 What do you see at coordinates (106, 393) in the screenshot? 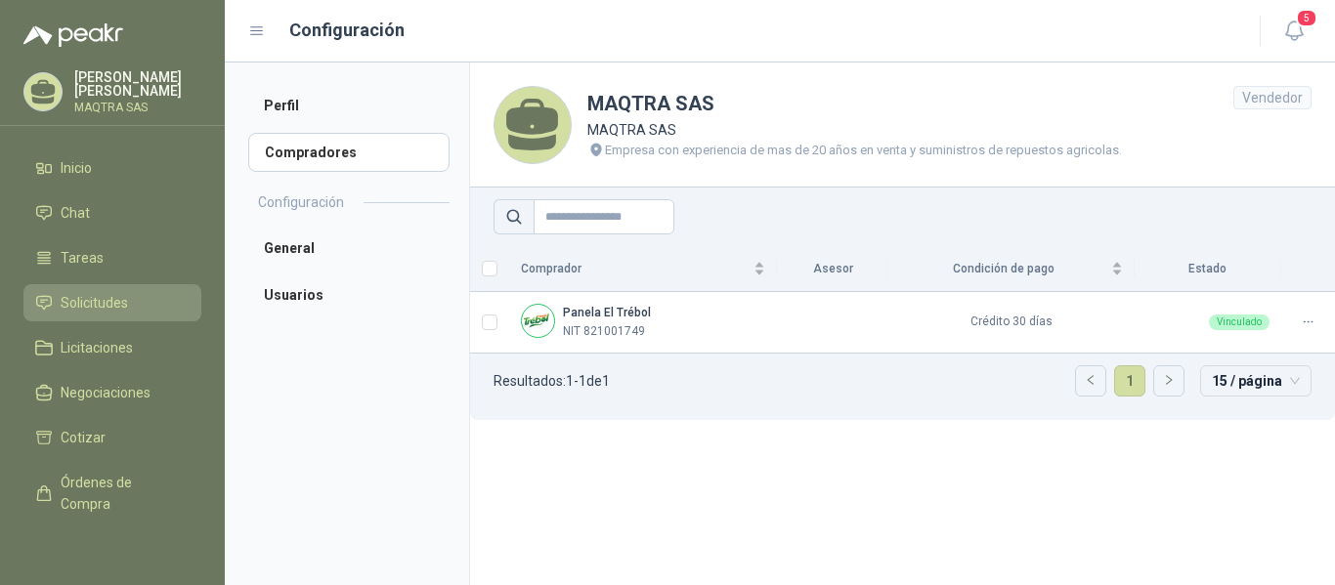
I see `span: Negociaciones` at bounding box center [106, 393].